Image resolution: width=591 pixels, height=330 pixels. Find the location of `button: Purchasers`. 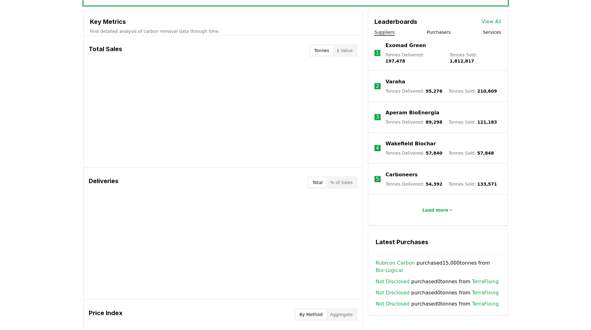

button: Purchasers is located at coordinates (439, 32).